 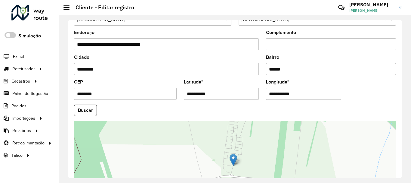 I want to click on label: Bairro, so click(x=273, y=57).